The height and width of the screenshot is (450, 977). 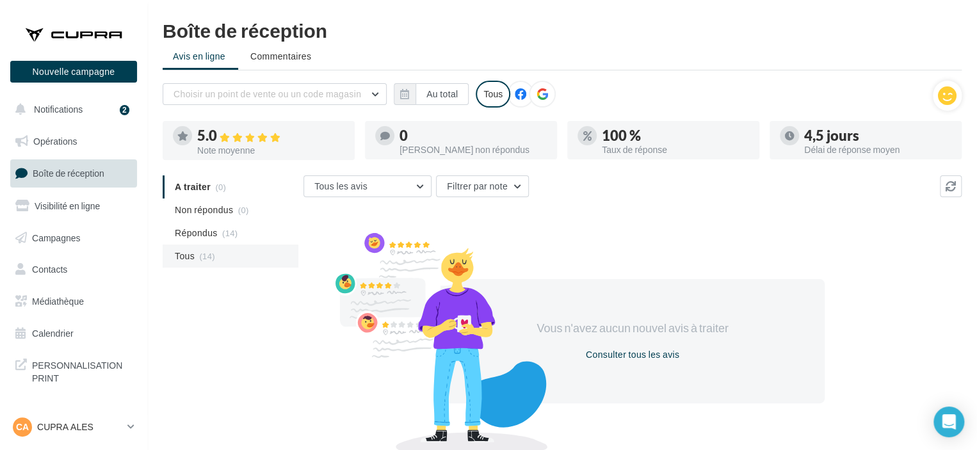 I want to click on span: Tous les avis, so click(x=341, y=186).